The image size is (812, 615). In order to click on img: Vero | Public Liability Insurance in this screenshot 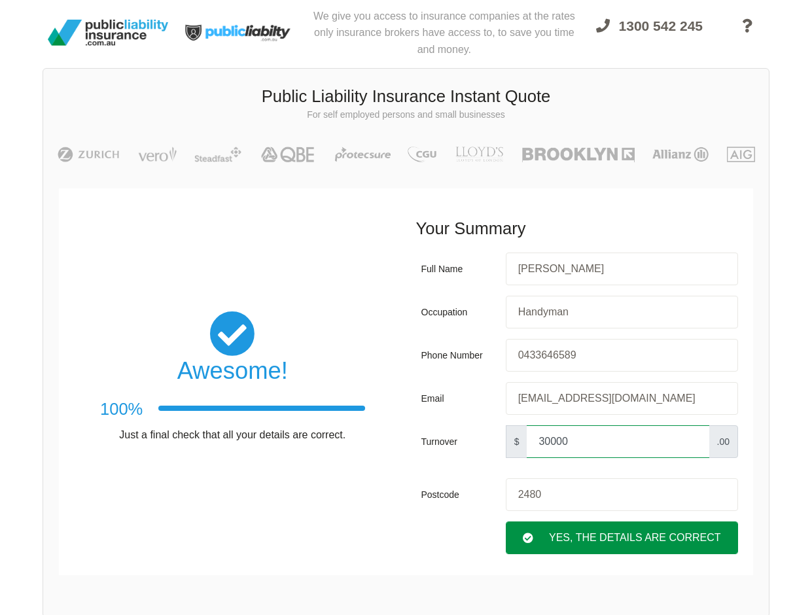, I will do `click(157, 154)`.